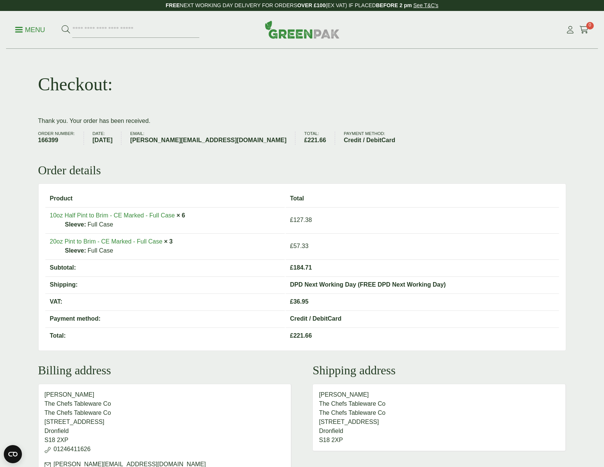 This screenshot has height=467, width=604. Describe the element at coordinates (165, 319) in the screenshot. I see `th: Payment method:` at that location.